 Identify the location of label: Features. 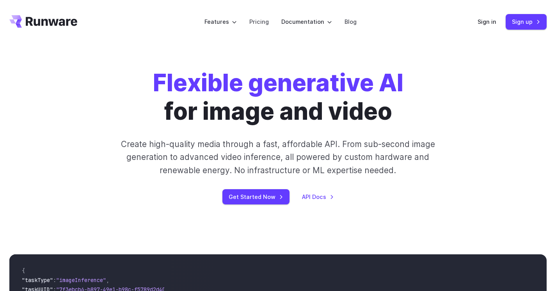
(220, 21).